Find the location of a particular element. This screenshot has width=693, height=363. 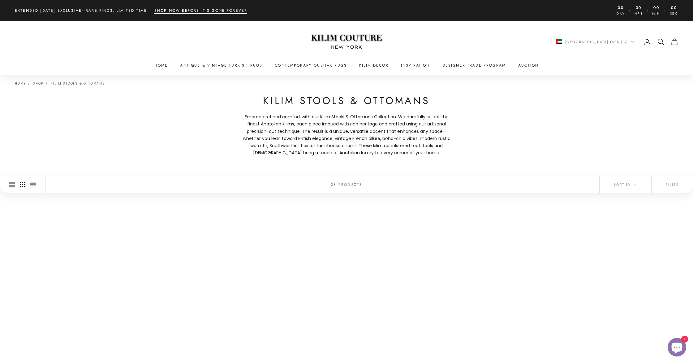

span: Sec is located at coordinates (674, 14).